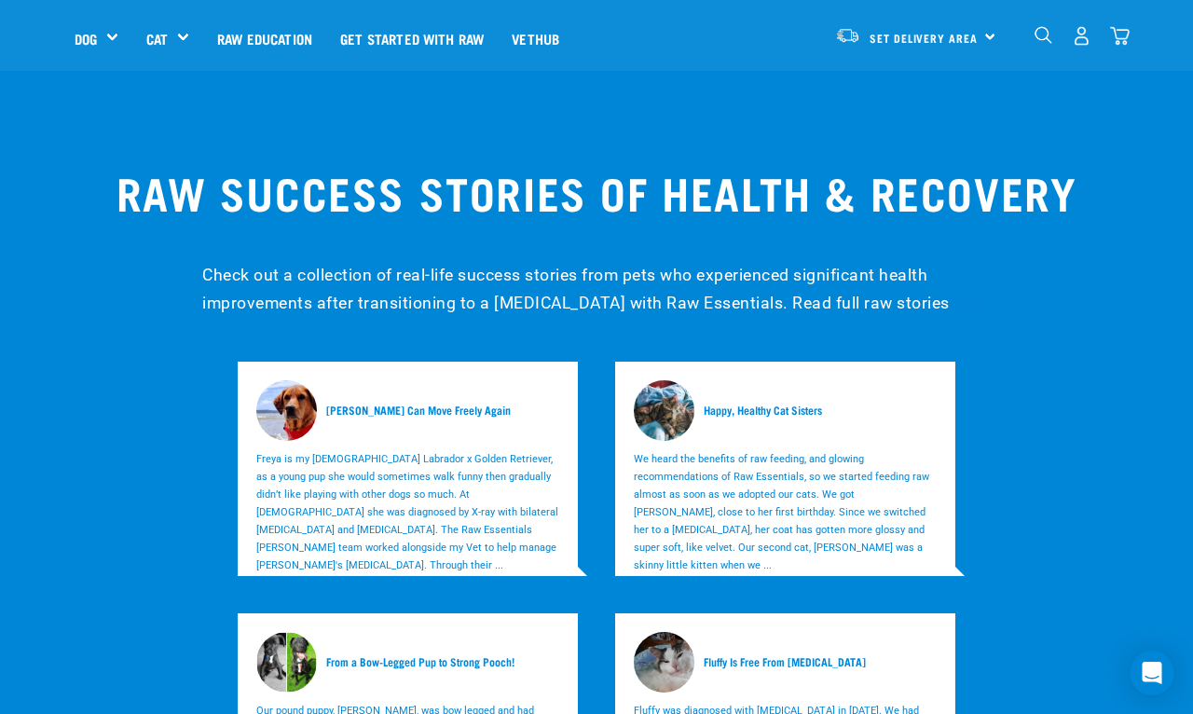  Describe the element at coordinates (785, 512) in the screenshot. I see `p: We heard the benefits of raw feeding, and glowing recommendations of Raw Essentials, so we starte...` at that location.